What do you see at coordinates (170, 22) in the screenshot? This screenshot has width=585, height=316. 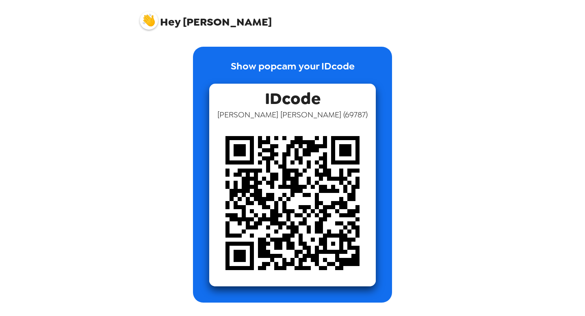 I see `span: Hey` at bounding box center [170, 22].